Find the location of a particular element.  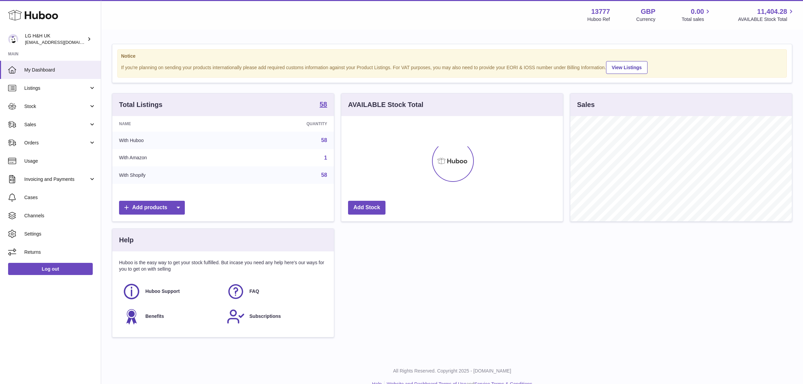

span: Orders is located at coordinates (56, 143).